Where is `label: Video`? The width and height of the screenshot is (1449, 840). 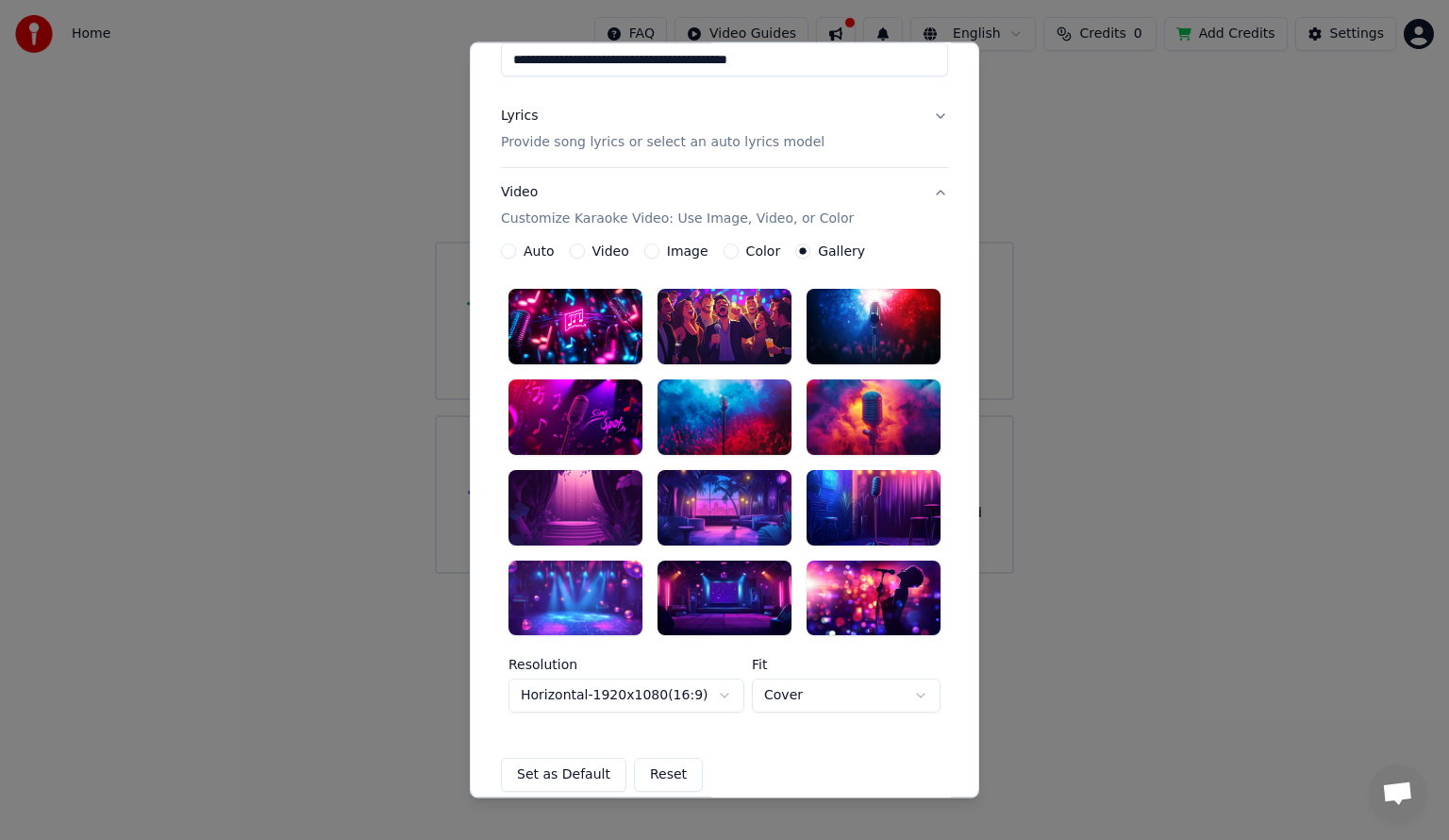 label: Video is located at coordinates (610, 251).